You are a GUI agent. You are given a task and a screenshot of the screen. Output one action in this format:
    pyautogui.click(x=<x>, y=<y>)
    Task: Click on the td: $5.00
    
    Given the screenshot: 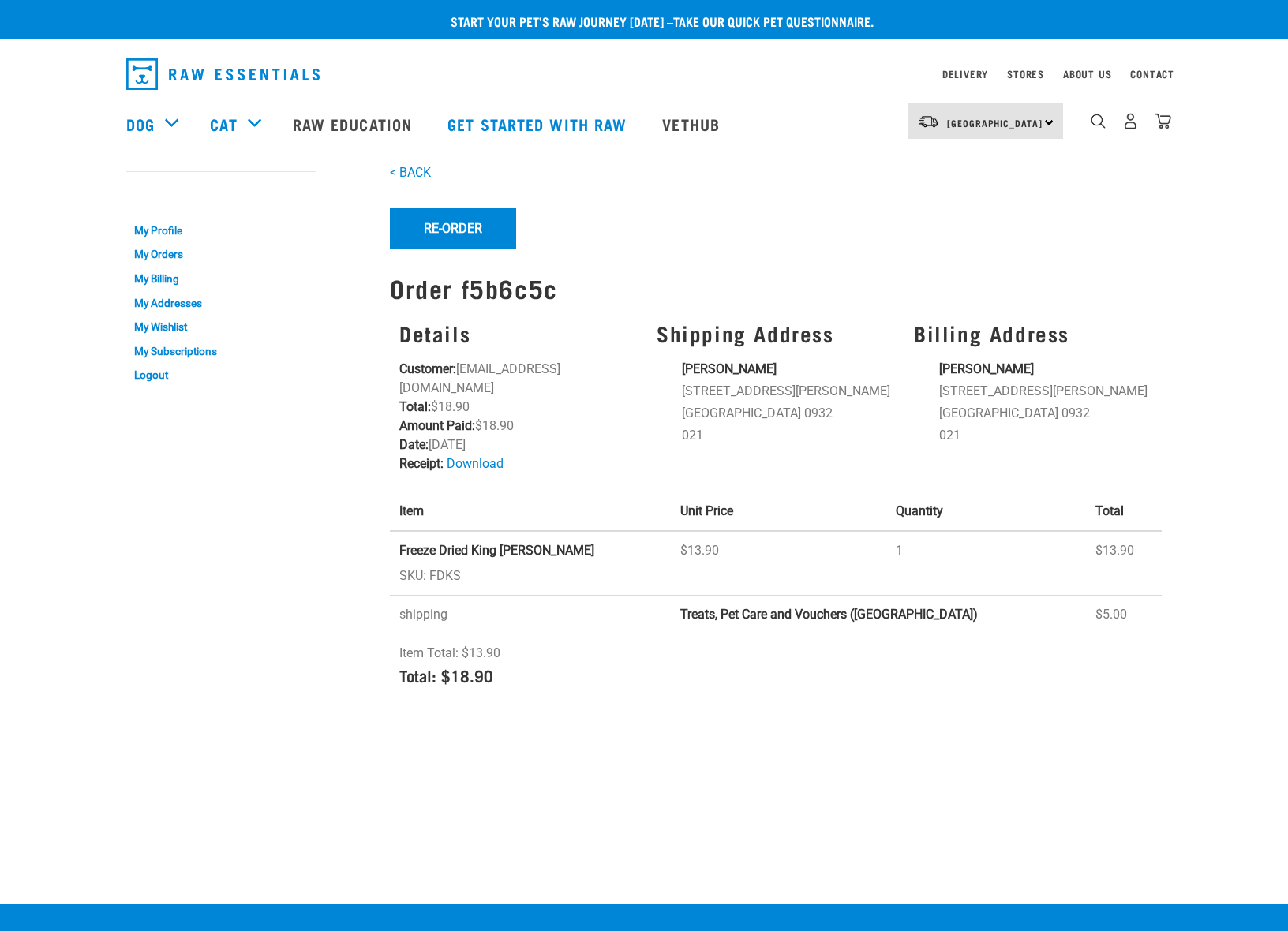 What is the action you would take?
    pyautogui.click(x=1124, y=614)
    